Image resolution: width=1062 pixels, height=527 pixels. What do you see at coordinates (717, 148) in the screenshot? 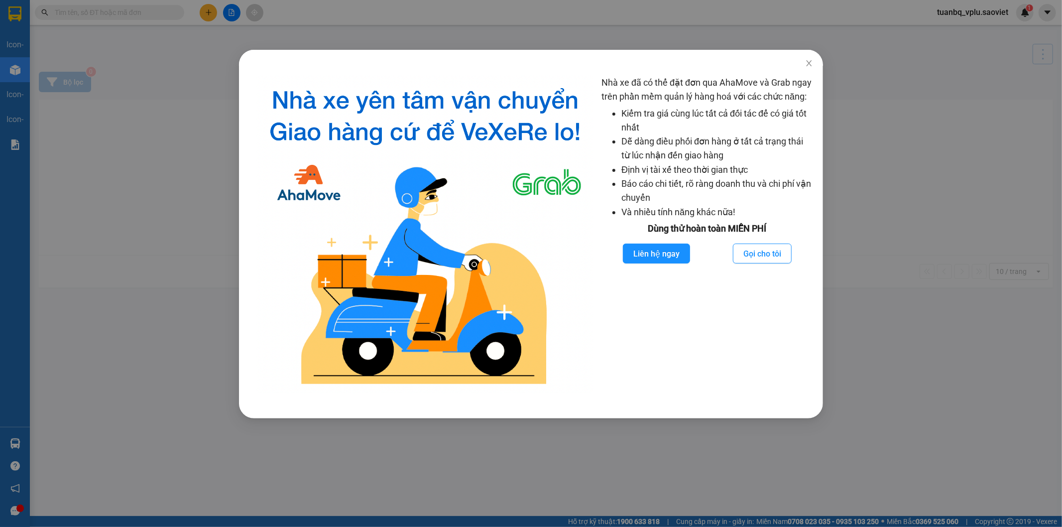
I see `li: Dễ dàng điều phối đơn hàng ở tất cả trạng thái từ lúc nhận đến giao hàng` at bounding box center [717, 148].